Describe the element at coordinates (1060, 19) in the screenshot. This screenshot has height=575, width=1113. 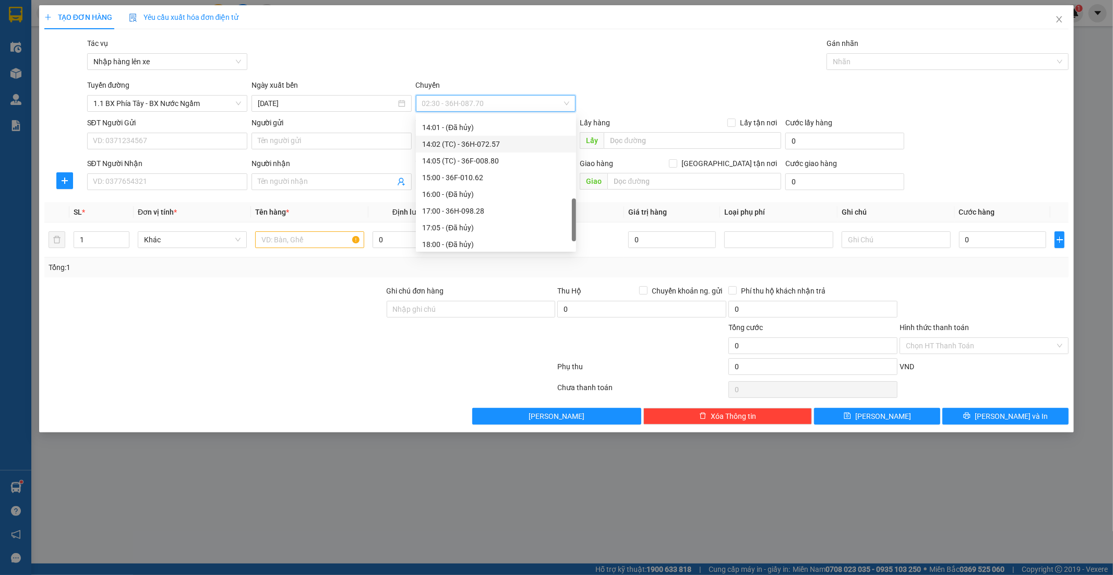
I see `span: close` at that location.